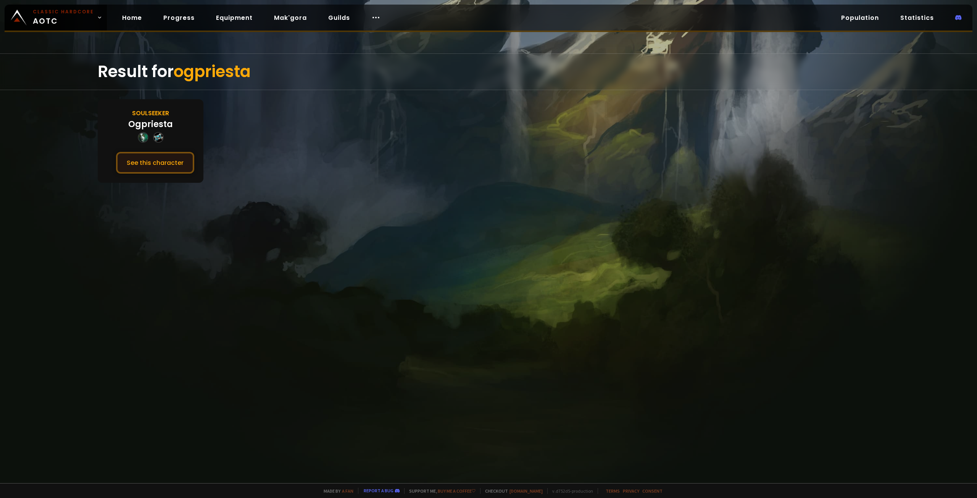 The height and width of the screenshot is (498, 977). What do you see at coordinates (631, 491) in the screenshot?
I see `a: Privacy` at bounding box center [631, 491].